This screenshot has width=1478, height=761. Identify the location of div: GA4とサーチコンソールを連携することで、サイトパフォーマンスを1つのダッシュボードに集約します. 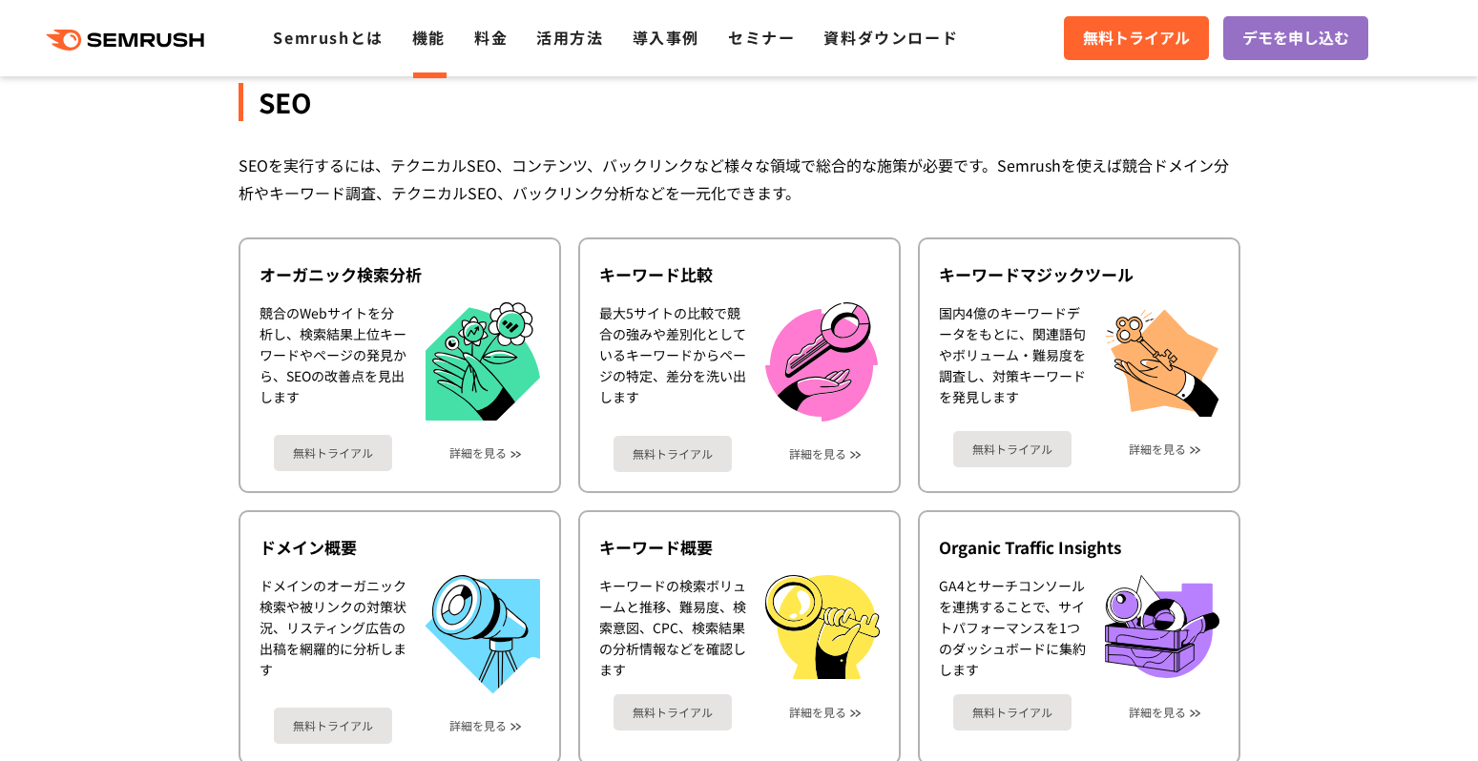
(1012, 628).